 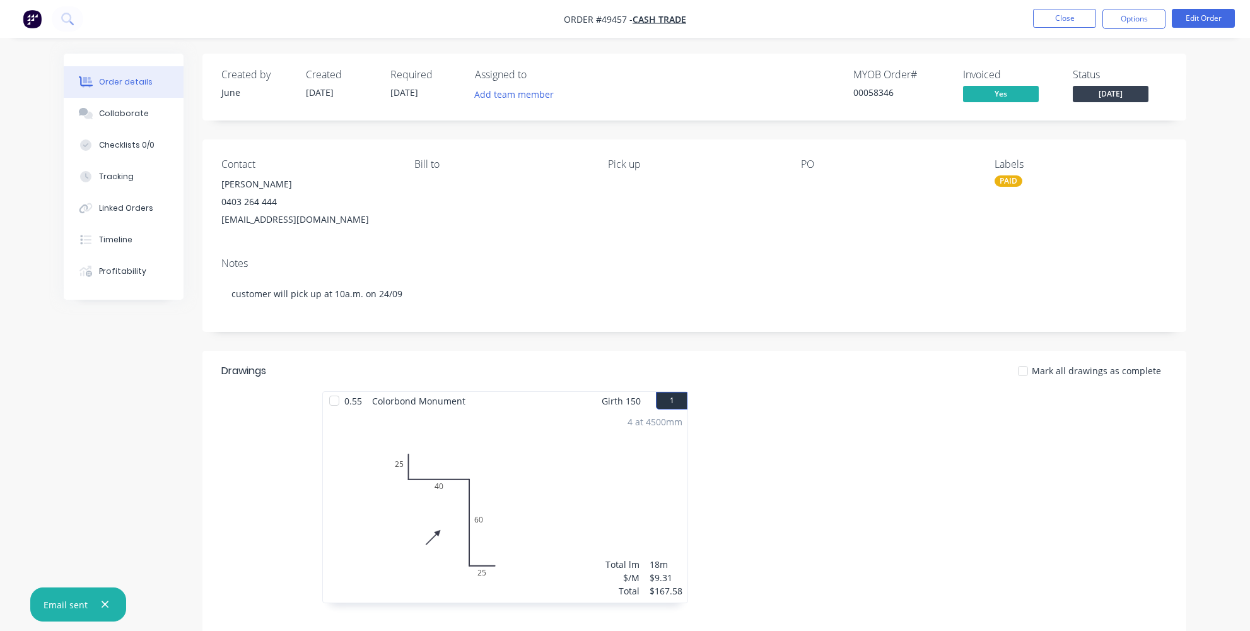 I want to click on button: Collaborate, so click(x=124, y=114).